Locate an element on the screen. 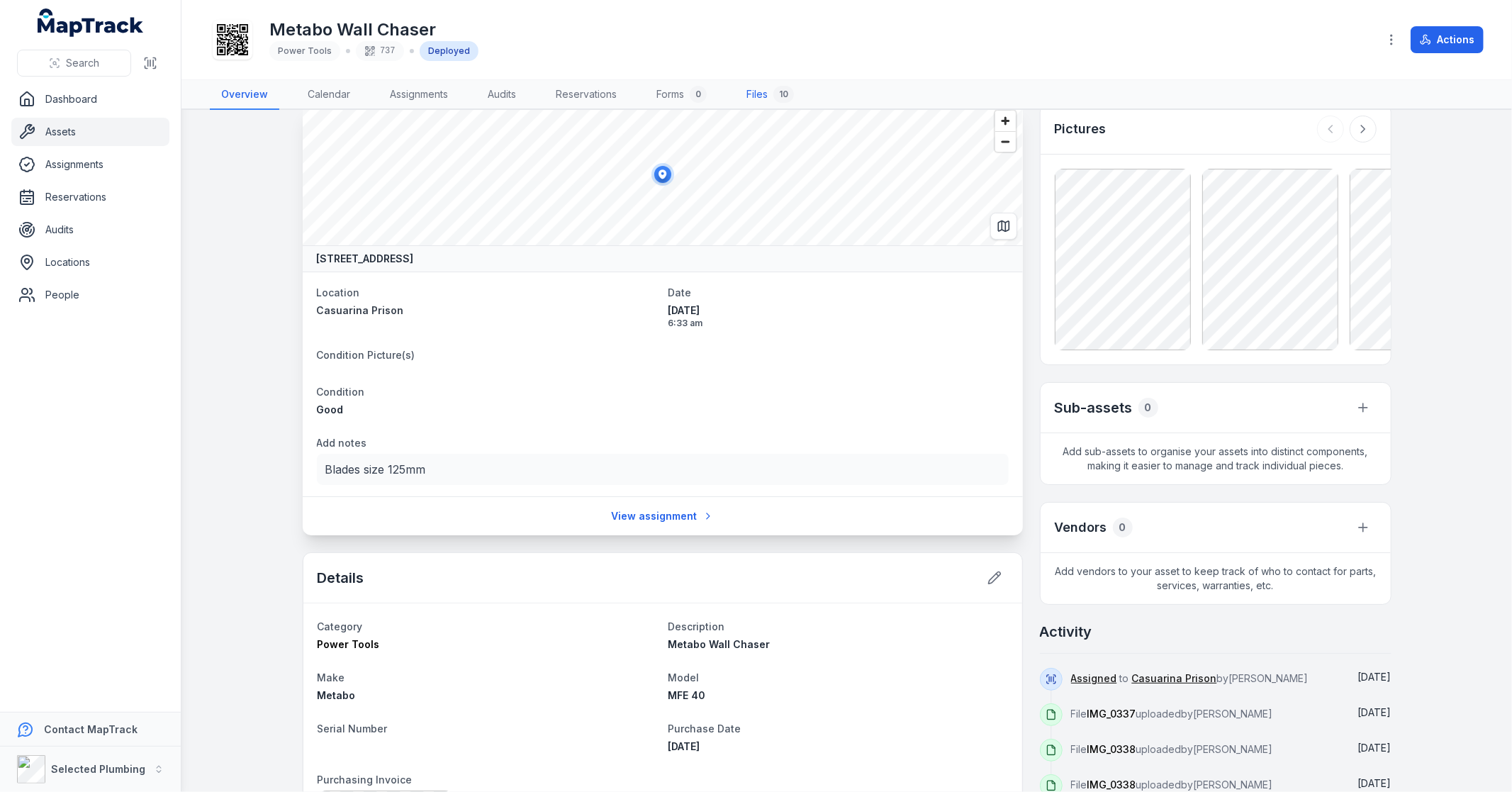  h2: Sub-assets is located at coordinates (1094, 408).